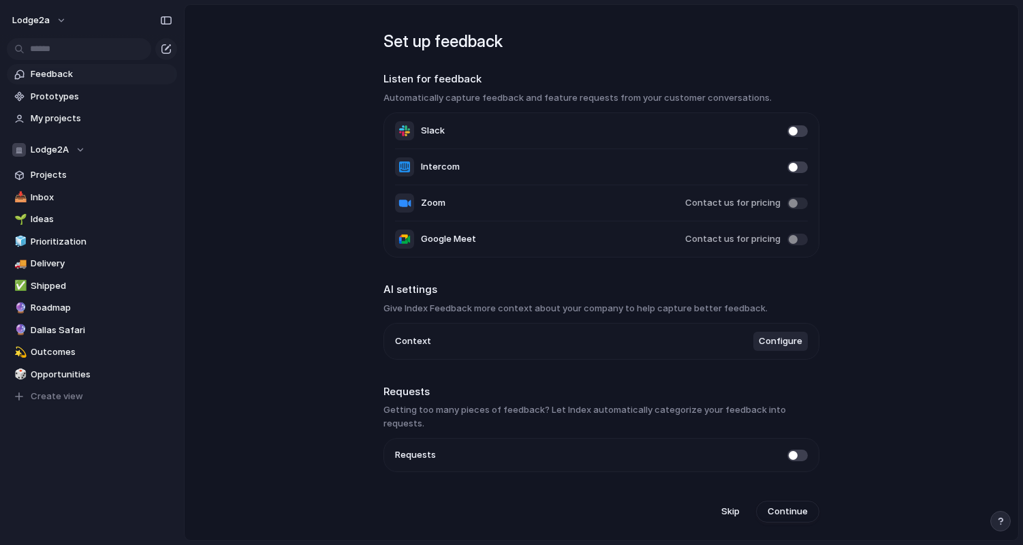 The height and width of the screenshot is (545, 1023). Describe the element at coordinates (101, 219) in the screenshot. I see `span: Ideas` at that location.